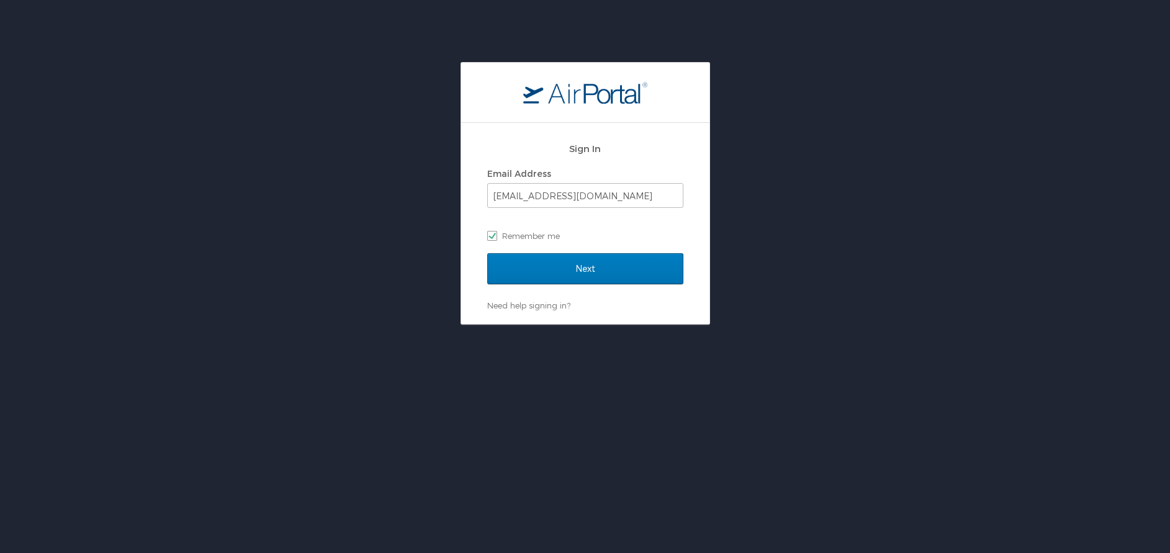  I want to click on input: Next, so click(585, 269).